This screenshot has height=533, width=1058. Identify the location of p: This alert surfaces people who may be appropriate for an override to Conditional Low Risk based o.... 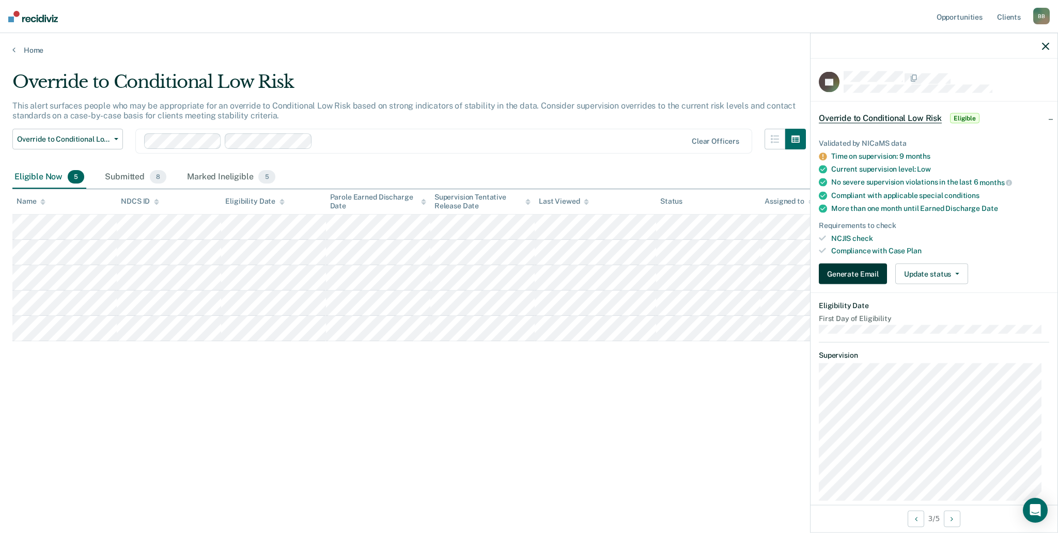
(404, 111).